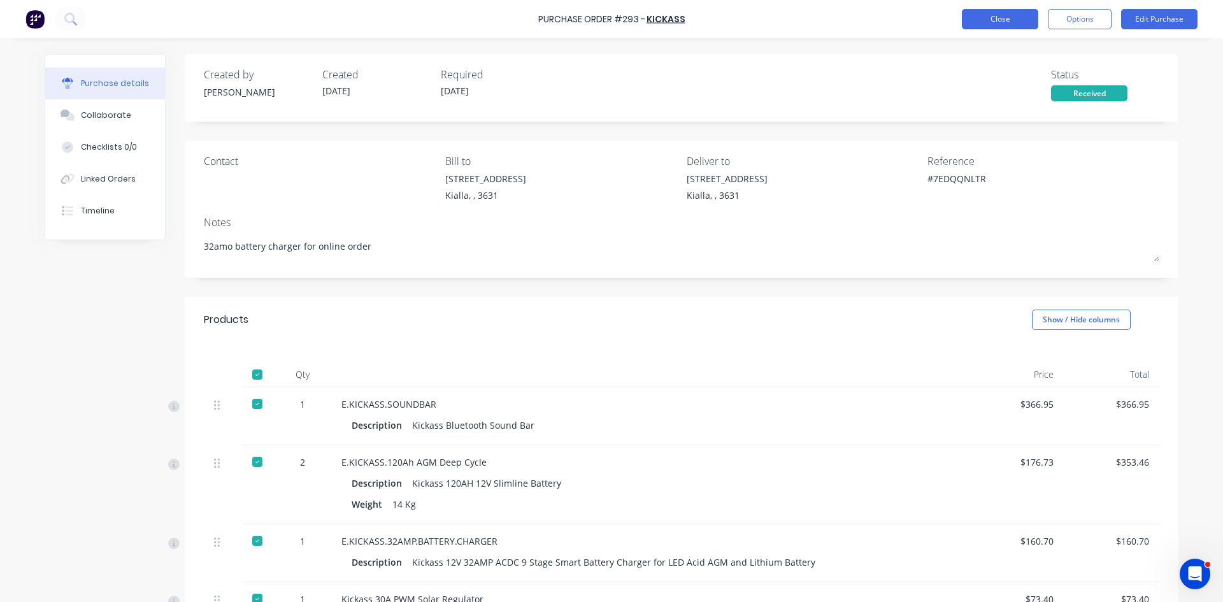  Describe the element at coordinates (404, 504) in the screenshot. I see `div: 14 Kg` at that location.